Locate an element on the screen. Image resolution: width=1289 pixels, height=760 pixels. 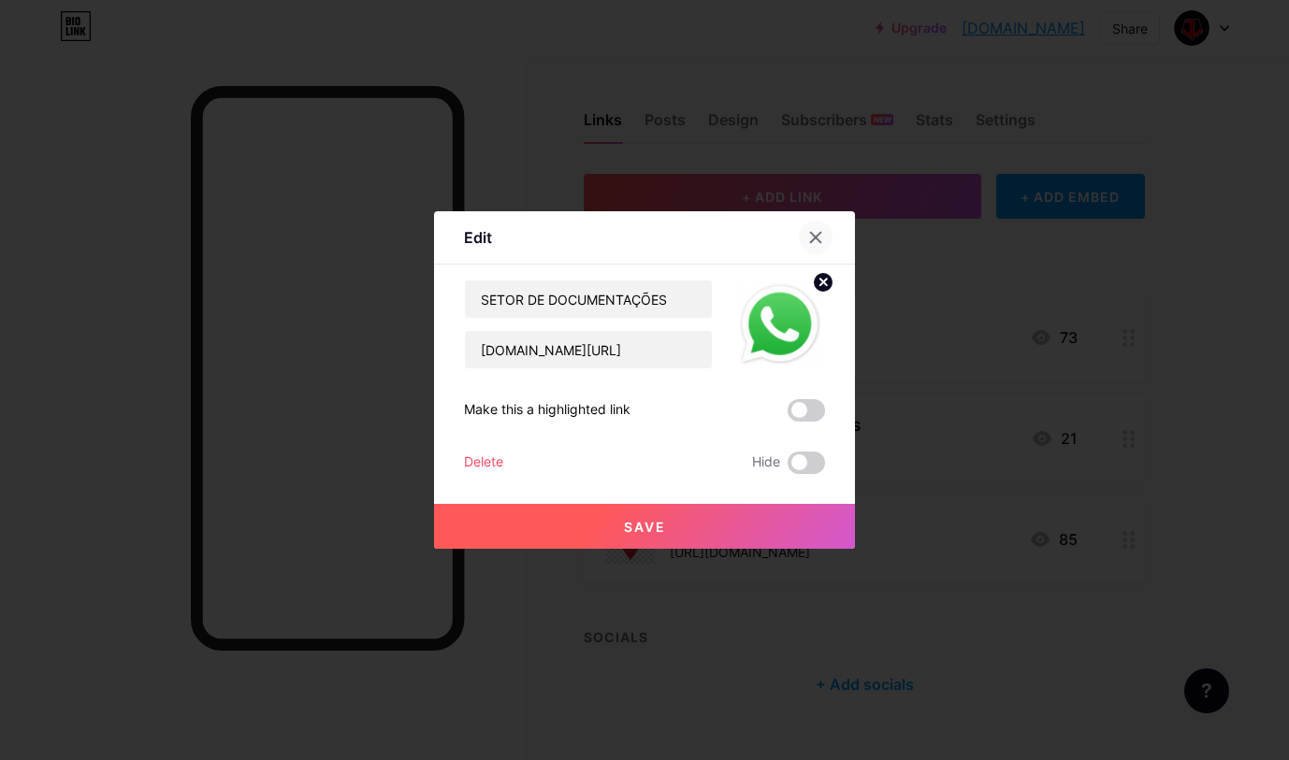
img: link_thumbnail is located at coordinates (780, 325).